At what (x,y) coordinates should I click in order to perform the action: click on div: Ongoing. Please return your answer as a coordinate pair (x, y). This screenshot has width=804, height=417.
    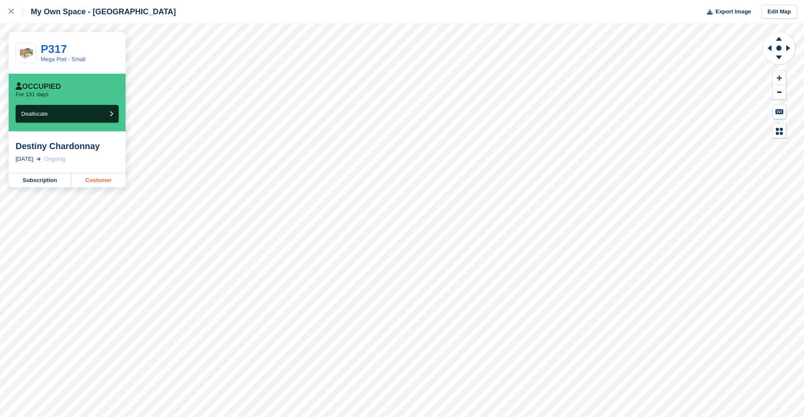
    Looking at the image, I should click on (55, 159).